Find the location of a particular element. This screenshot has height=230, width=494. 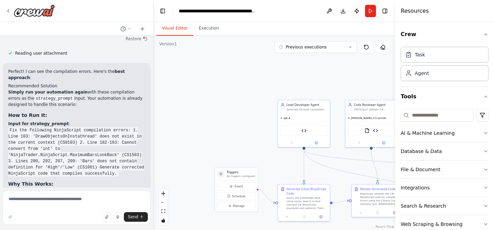

div: Version 1 is located at coordinates (168, 44).